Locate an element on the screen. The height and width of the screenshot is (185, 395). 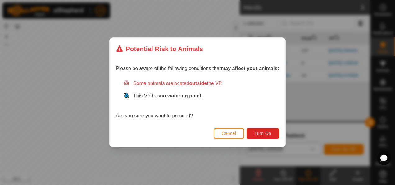
span: Cancel is located at coordinates (229, 133).